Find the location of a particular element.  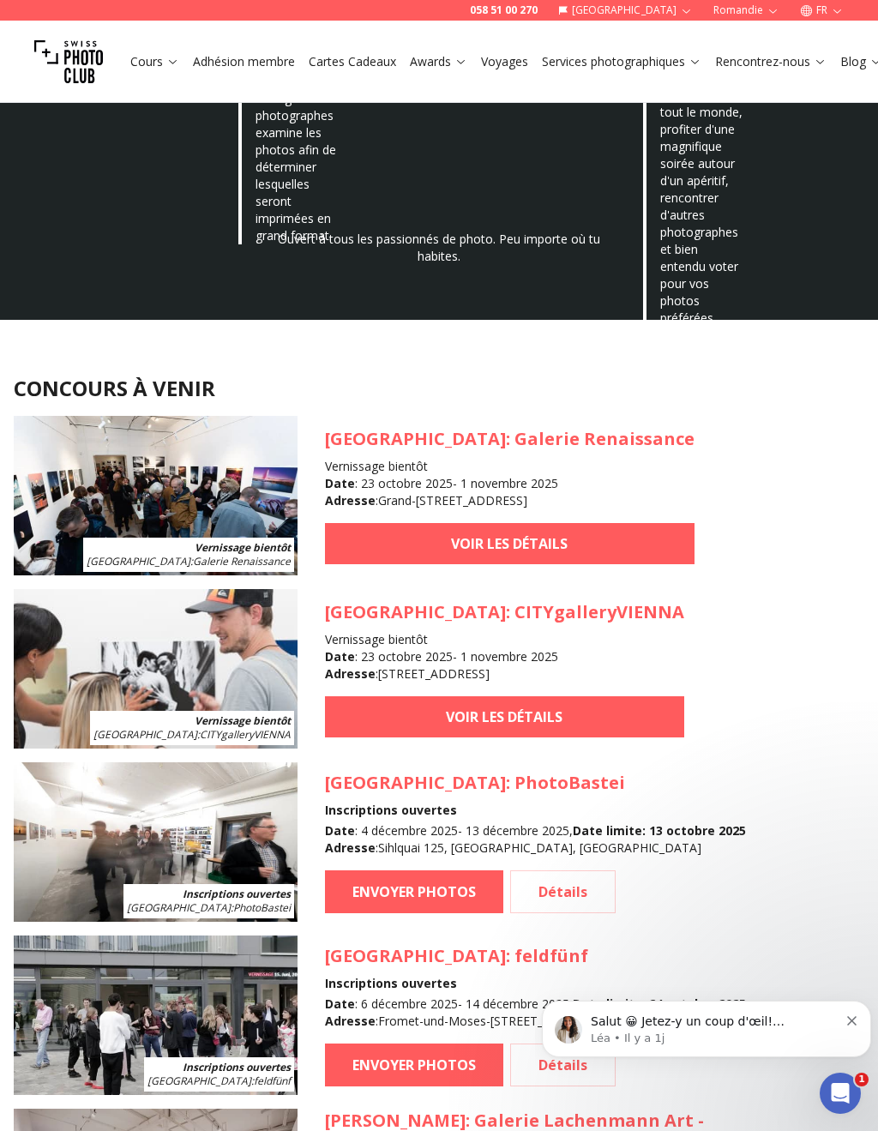

b: Date limite : 13 octobre 2025 is located at coordinates (660, 830).